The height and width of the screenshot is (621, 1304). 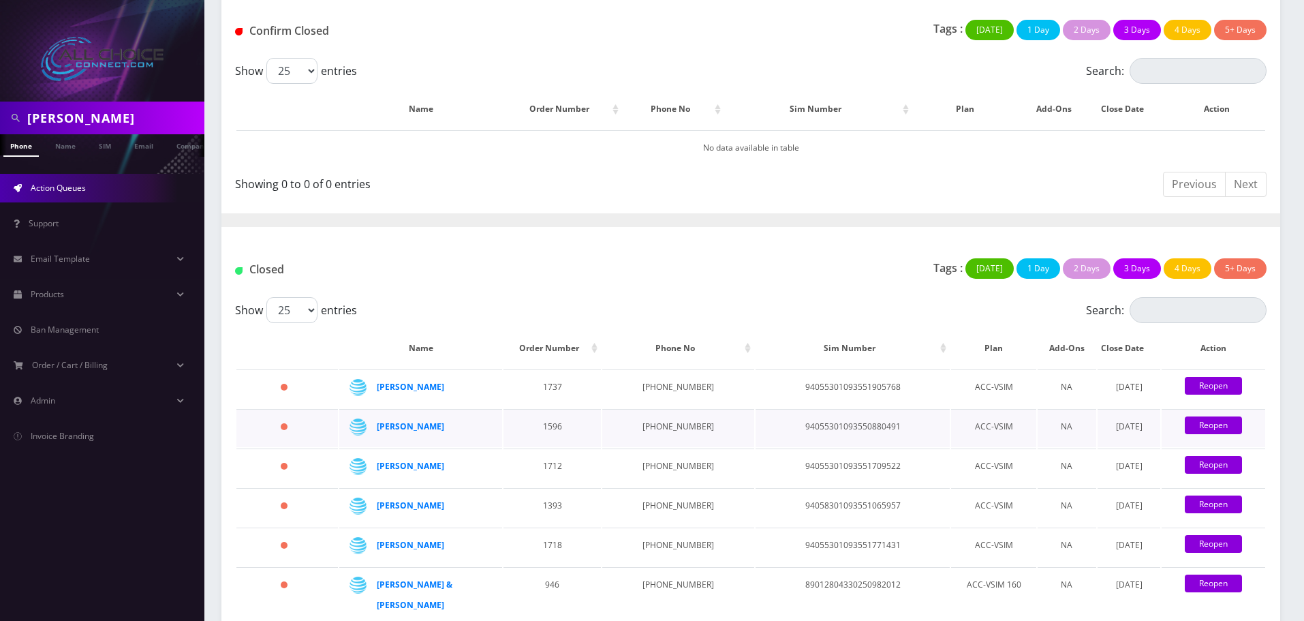 What do you see at coordinates (852, 467) in the screenshot?
I see `td: 94055301093551709522` at bounding box center [852, 467].